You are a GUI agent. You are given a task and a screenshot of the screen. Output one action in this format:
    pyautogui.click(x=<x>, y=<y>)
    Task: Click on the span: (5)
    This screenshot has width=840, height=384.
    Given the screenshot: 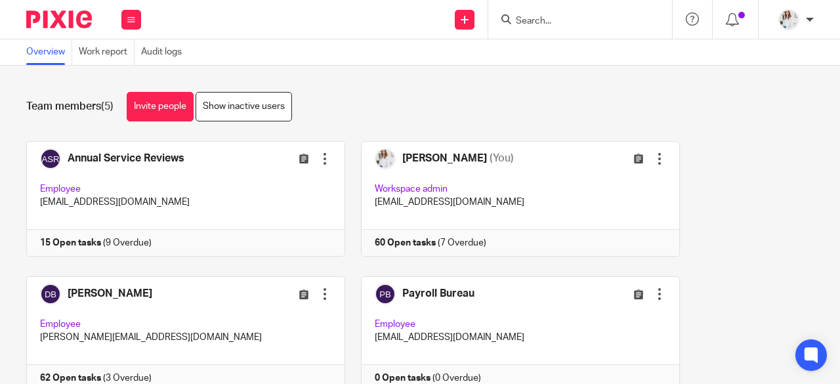 What is the action you would take?
    pyautogui.click(x=107, y=106)
    